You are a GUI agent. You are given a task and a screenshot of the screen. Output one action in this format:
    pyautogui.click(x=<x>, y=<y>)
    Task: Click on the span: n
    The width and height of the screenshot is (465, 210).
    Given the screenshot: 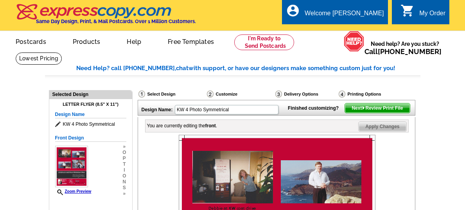 What is the action you would take?
    pyautogui.click(x=124, y=182)
    